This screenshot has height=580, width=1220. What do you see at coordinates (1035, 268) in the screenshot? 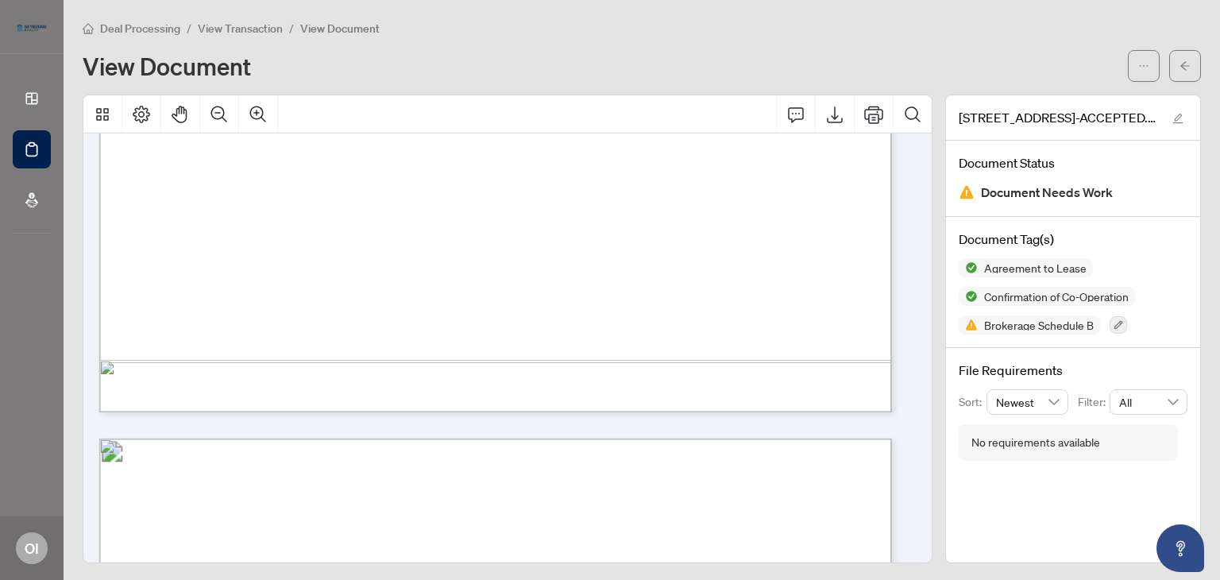
I see `span: Agreement to Lease` at bounding box center [1035, 268].